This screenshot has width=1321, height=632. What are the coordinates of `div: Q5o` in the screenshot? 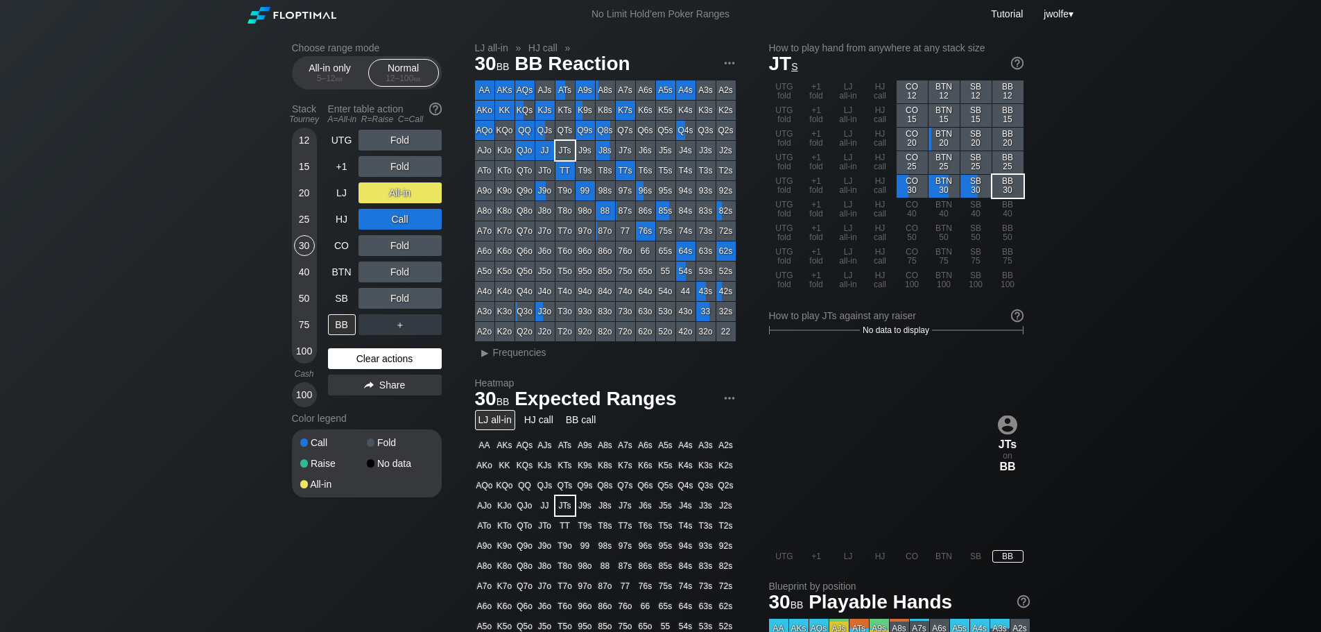 It's located at (525, 271).